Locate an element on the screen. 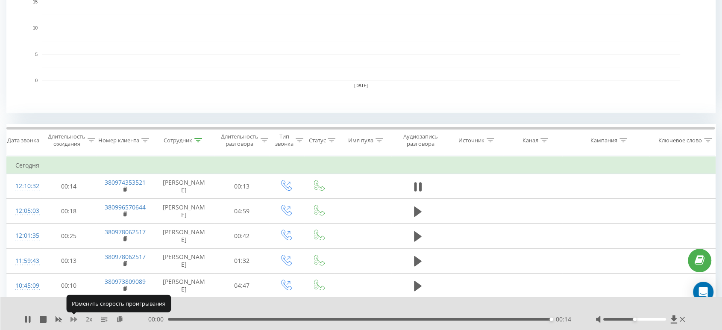 The image size is (722, 330). td: 00:10 is located at coordinates (69, 285).